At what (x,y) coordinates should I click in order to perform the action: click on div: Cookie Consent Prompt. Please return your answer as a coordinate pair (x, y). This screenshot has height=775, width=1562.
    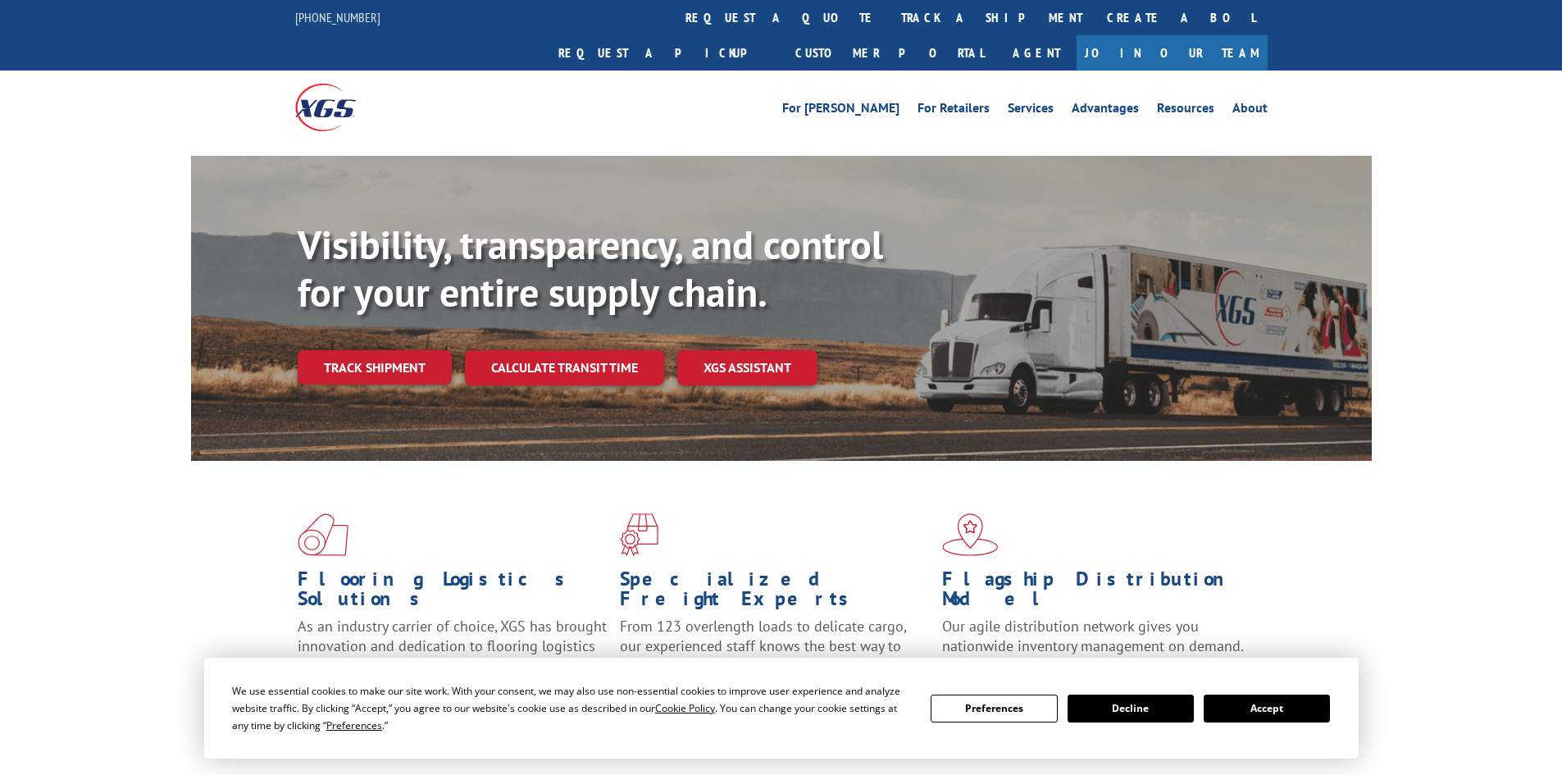
    Looking at the image, I should click on (782, 708).